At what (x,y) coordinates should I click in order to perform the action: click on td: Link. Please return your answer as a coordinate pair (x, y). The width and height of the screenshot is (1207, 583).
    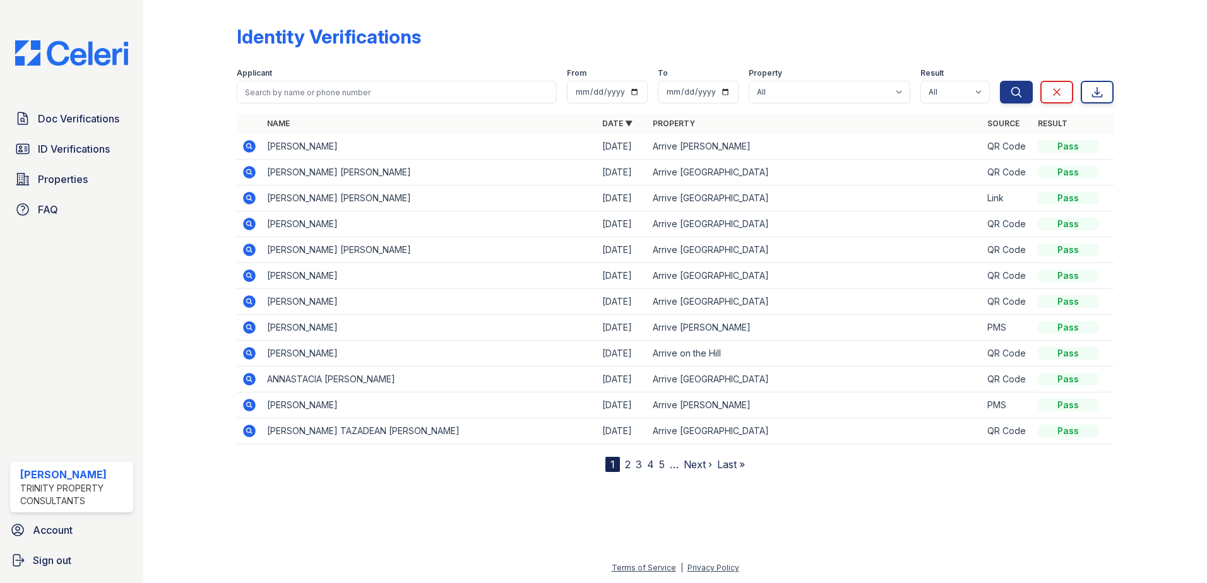
    Looking at the image, I should click on (1007, 198).